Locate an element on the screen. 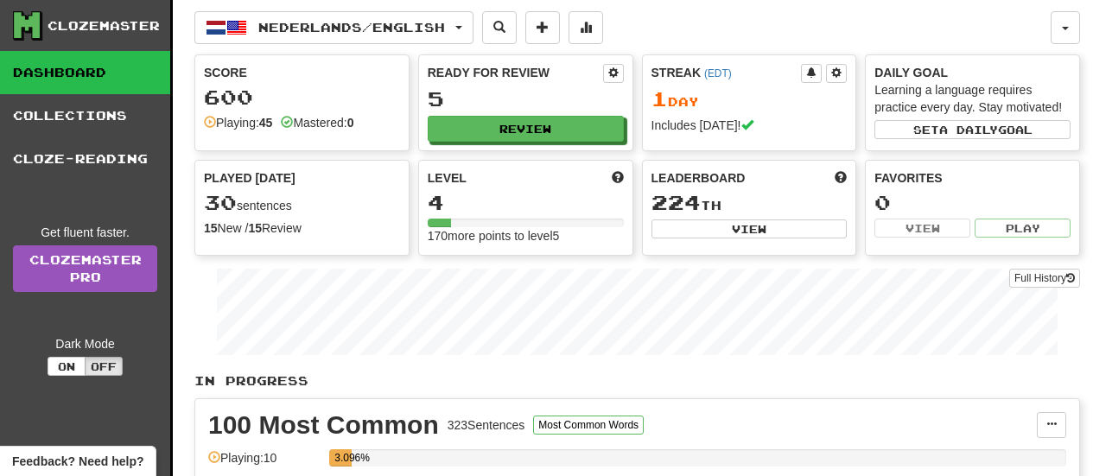 This screenshot has height=476, width=1093. div: 4 is located at coordinates (525, 202).